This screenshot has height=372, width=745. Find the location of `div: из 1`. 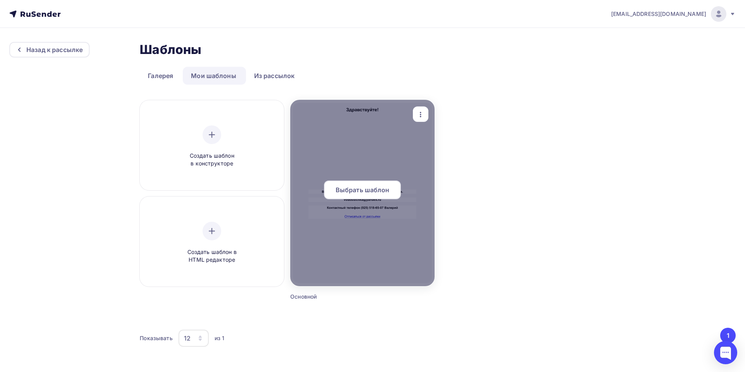

div: из 1 is located at coordinates (220, 338).